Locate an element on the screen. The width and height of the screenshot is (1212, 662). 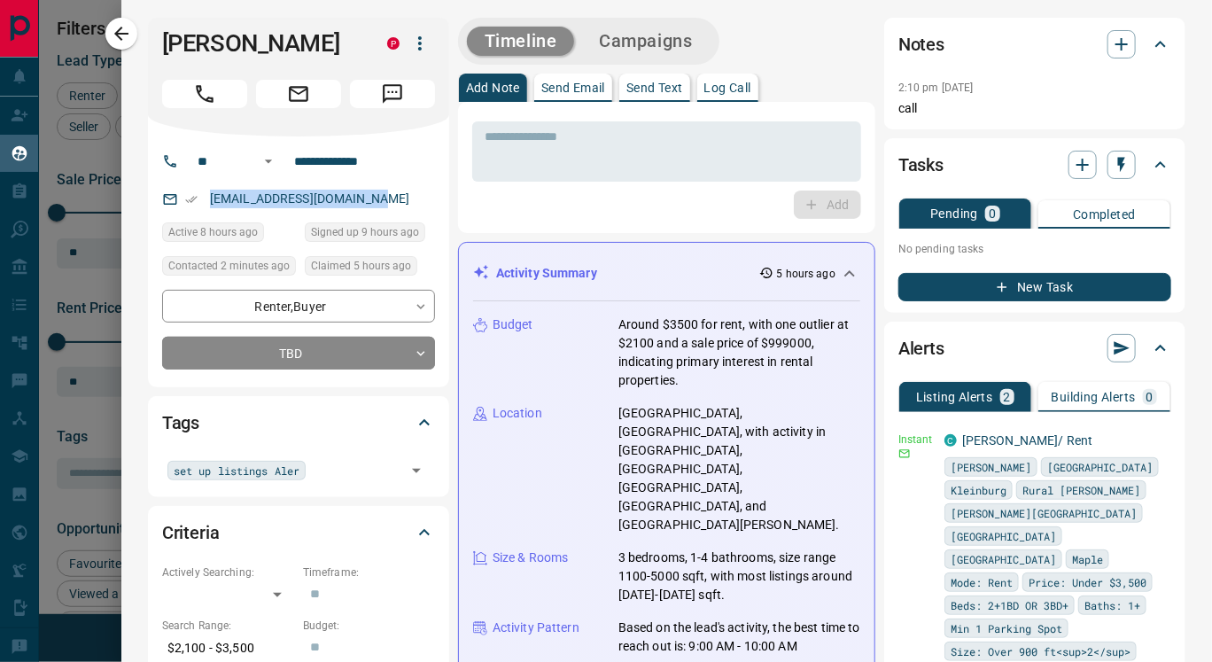
p: Building Alerts is located at coordinates (1093, 397).